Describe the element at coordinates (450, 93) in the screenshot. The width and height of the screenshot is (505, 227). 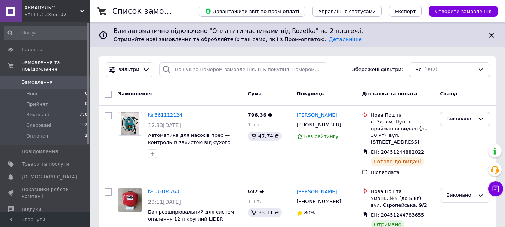
I see `span: Статус` at that location.